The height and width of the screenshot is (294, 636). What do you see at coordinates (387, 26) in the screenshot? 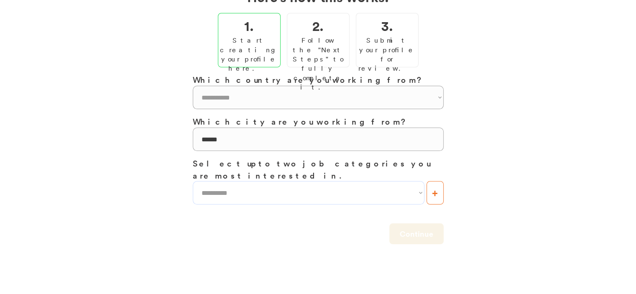
I see `h2: 3.` at bounding box center [387, 26].